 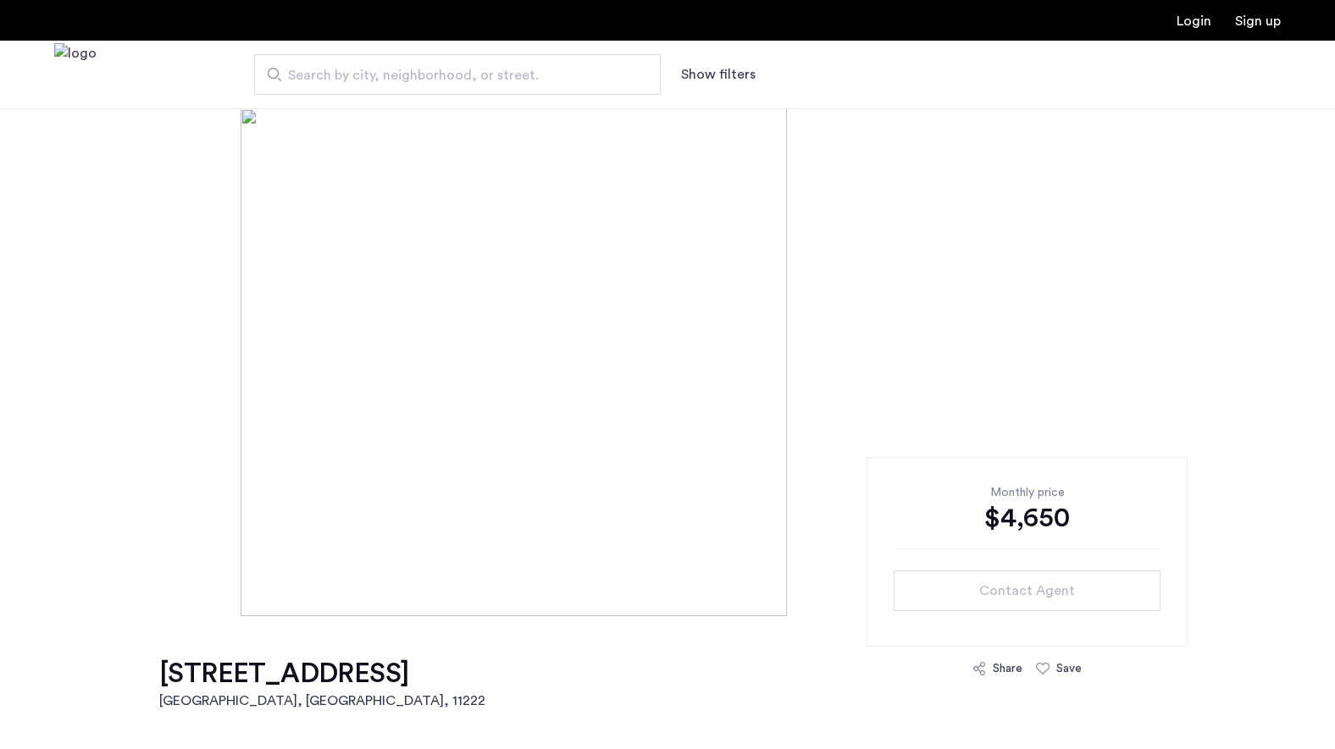 I want to click on img: logo, so click(x=75, y=75).